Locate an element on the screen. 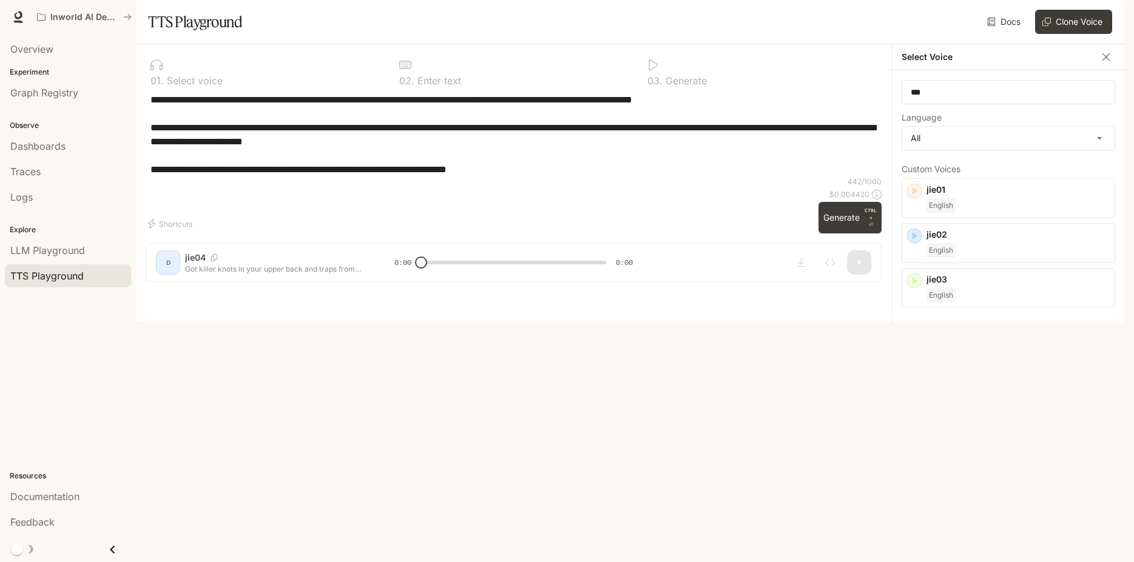  div: All is located at coordinates (1008, 138).